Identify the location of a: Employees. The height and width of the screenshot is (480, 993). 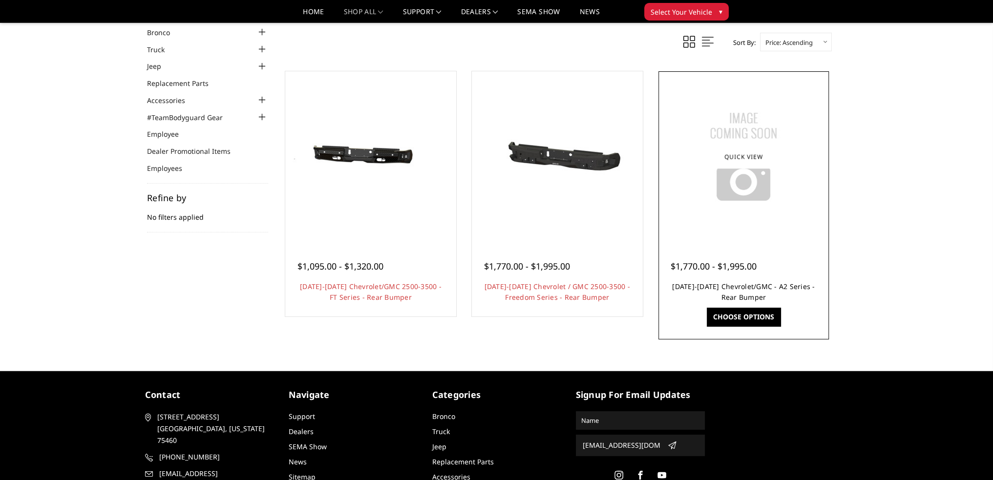
(171, 168).